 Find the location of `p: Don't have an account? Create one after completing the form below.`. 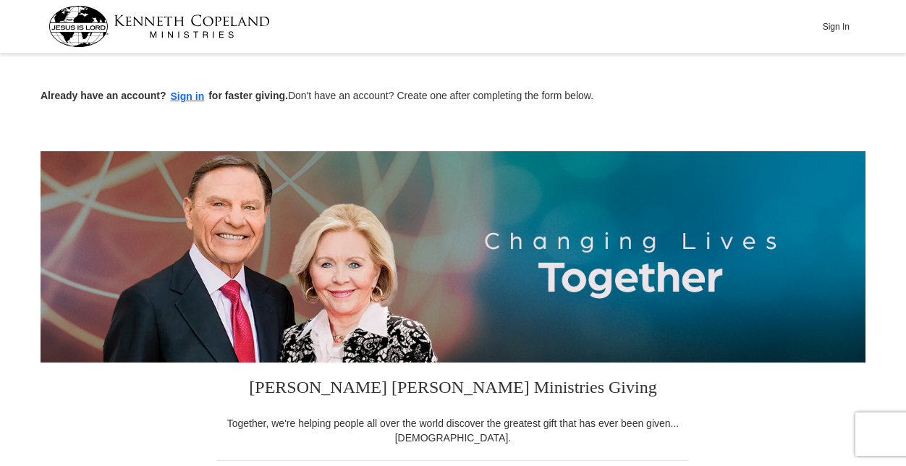

p: Don't have an account? Create one after completing the form below. is located at coordinates (453, 96).